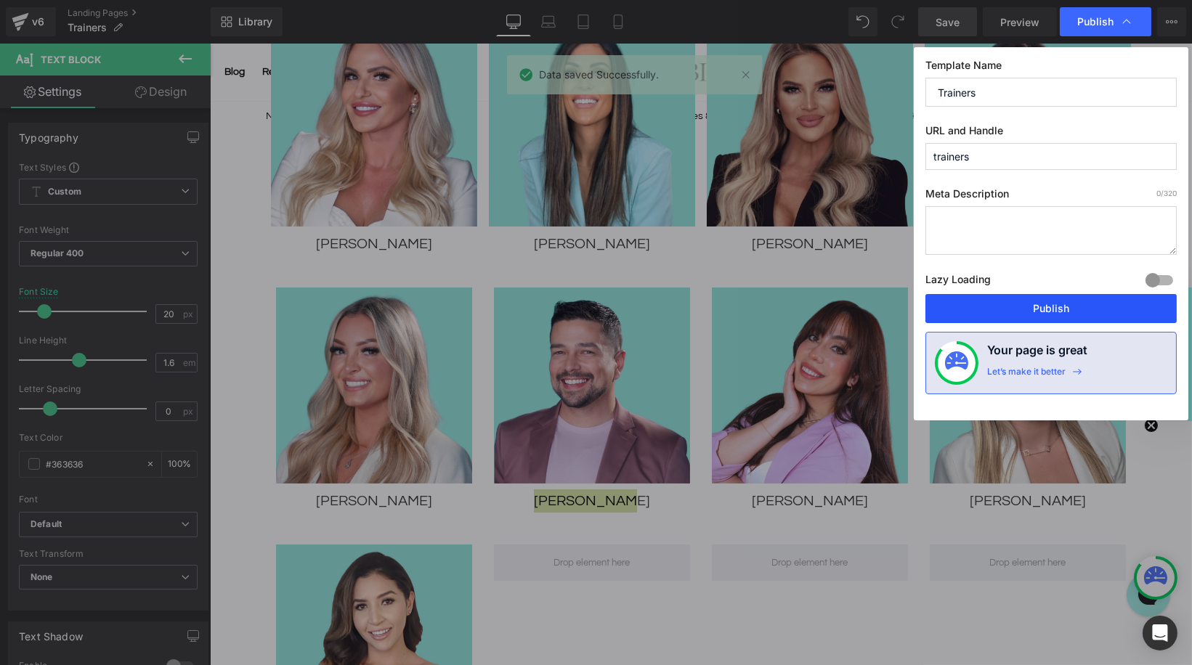  Describe the element at coordinates (1037, 354) in the screenshot. I see `h4: Your page is great` at that location.